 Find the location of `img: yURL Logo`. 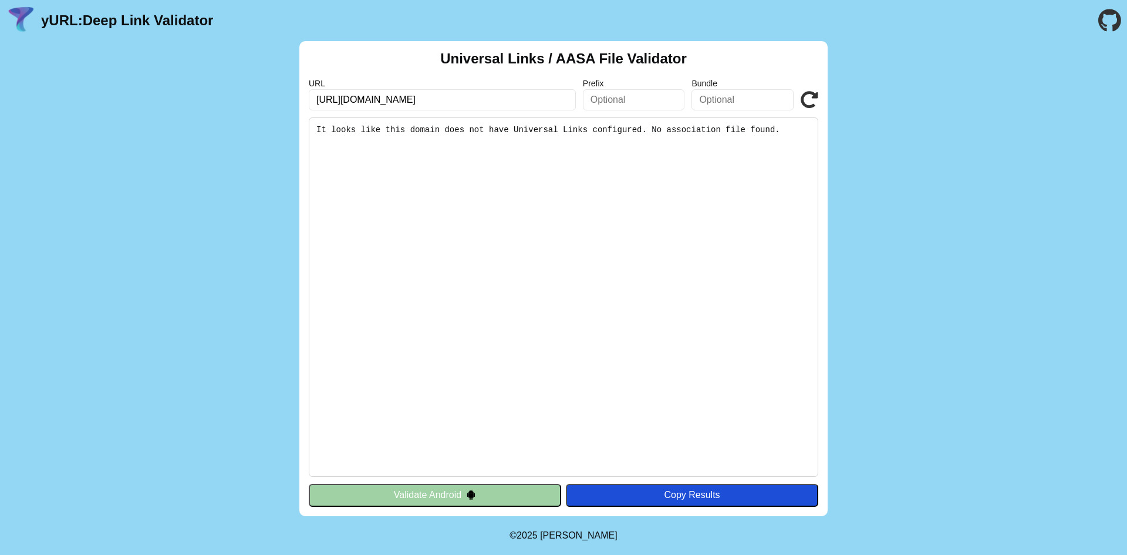

img: yURL Logo is located at coordinates (21, 21).